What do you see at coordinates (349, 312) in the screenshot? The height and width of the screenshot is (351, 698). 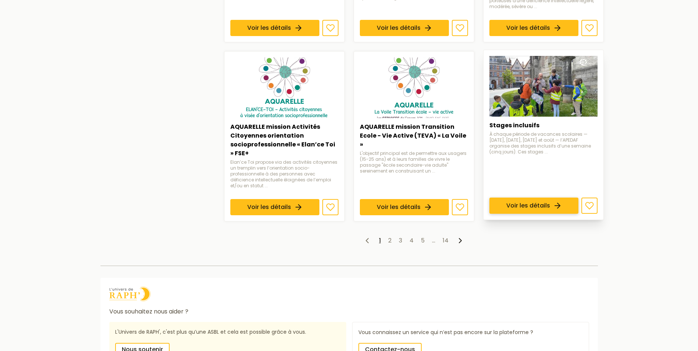 I see `p: Vous souhaitez nous aider ?` at bounding box center [349, 312].